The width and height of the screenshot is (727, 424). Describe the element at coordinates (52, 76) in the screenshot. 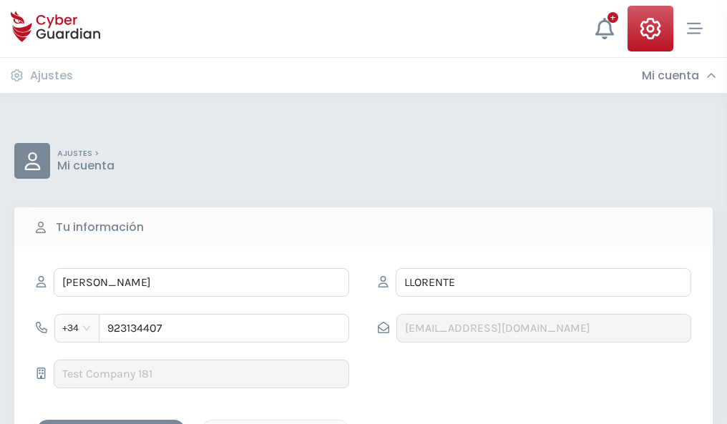

I see `h3: Ajustes` at that location.